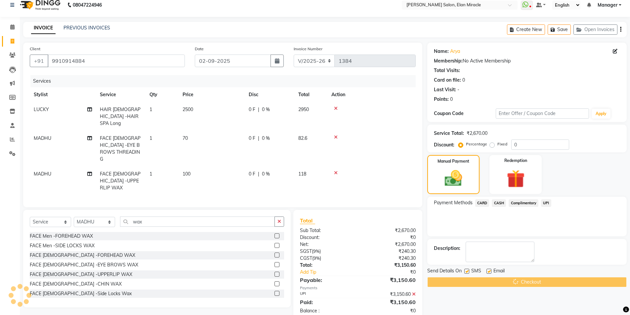 This screenshot has height=315, width=630. I want to click on span: 82.6, so click(303, 138).